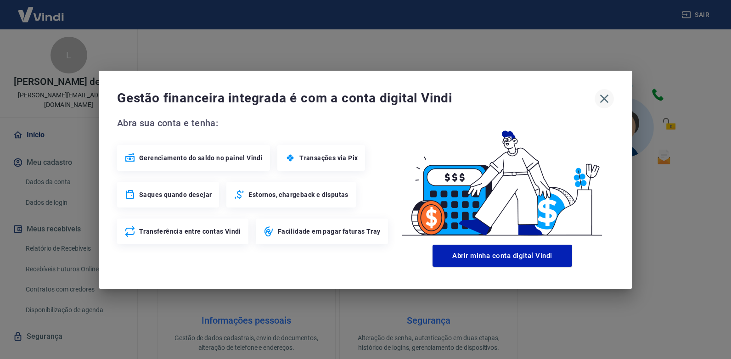  Describe the element at coordinates (502, 178) in the screenshot. I see `img: Good Billing` at that location.